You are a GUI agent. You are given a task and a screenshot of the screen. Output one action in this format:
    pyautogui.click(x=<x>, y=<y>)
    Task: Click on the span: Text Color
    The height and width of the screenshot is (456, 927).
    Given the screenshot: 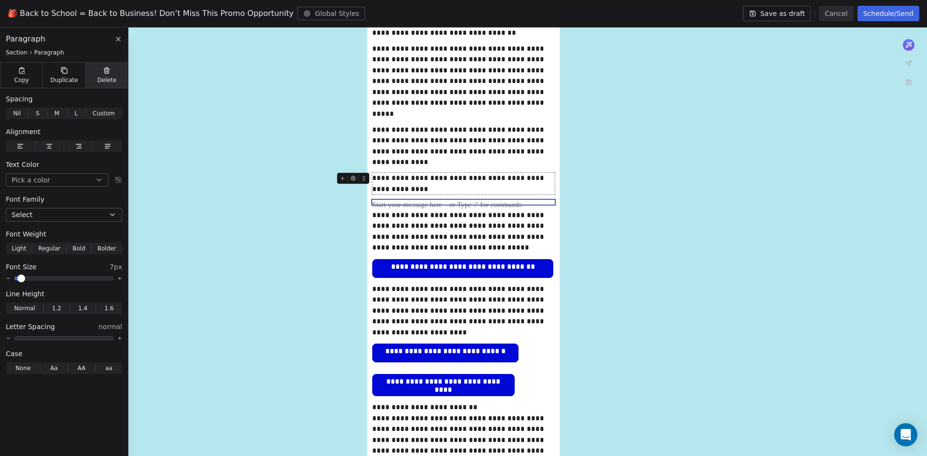 What is the action you would take?
    pyautogui.click(x=22, y=165)
    